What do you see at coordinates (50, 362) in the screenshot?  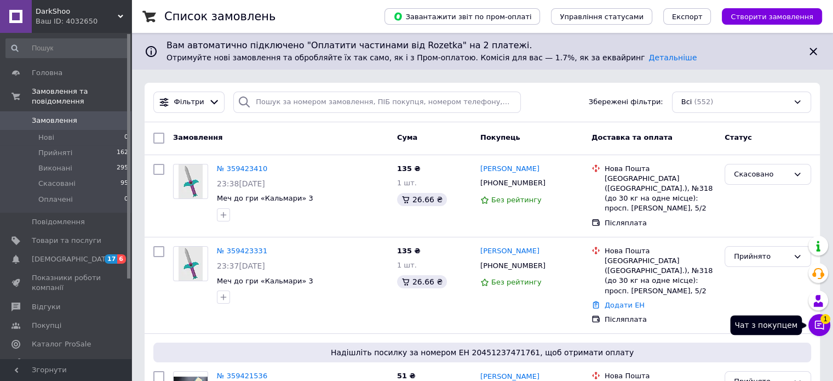 I see `span: Аналітика` at bounding box center [50, 362].